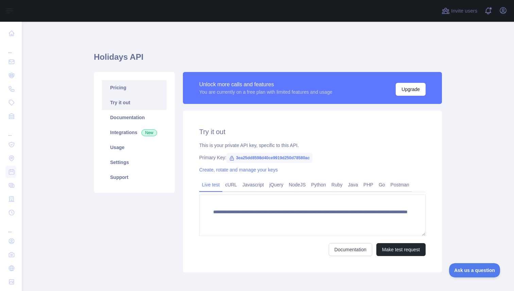 Image resolution: width=514 pixels, height=291 pixels. Describe the element at coordinates (353, 185) in the screenshot. I see `a: Java` at that location.